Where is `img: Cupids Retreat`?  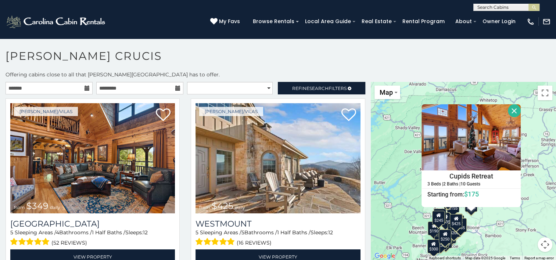
img: Cupids Retreat is located at coordinates (471, 138).